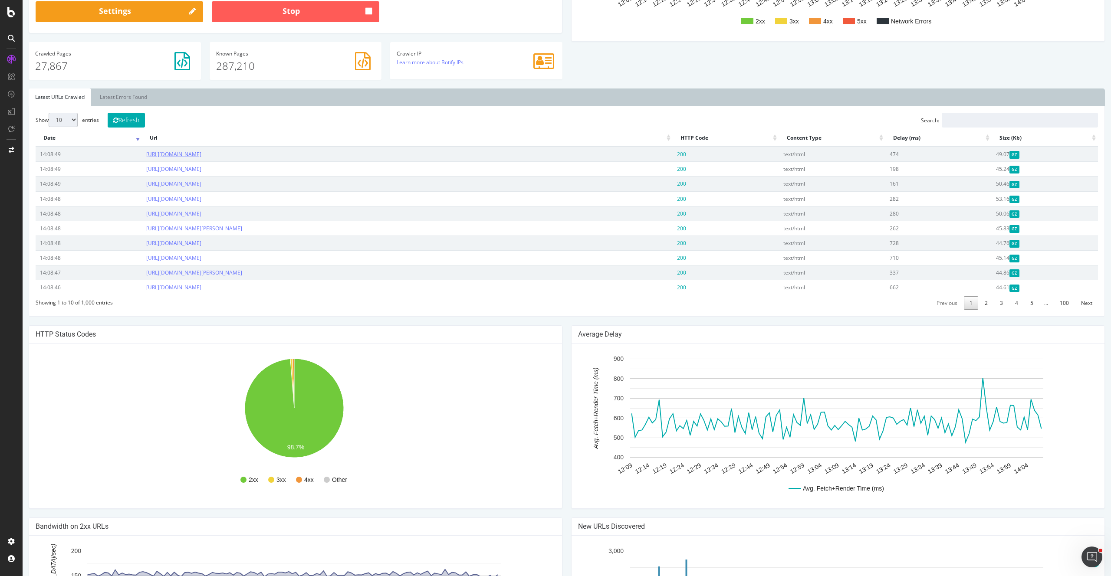 The image size is (1111, 576). Describe the element at coordinates (1022, 213) in the screenshot. I see `td: 50.06` at that location.